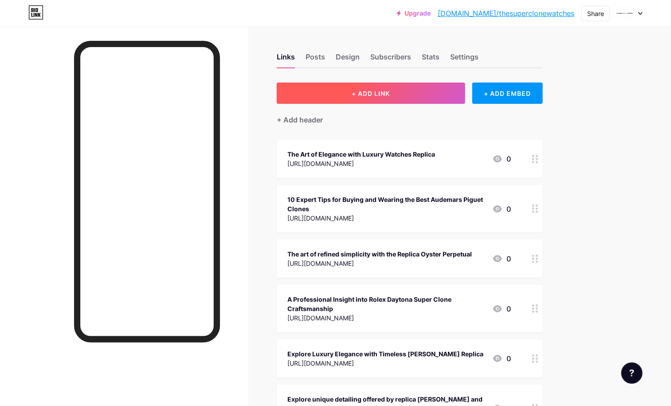 The width and height of the screenshot is (671, 406). Describe the element at coordinates (371, 93) in the screenshot. I see `span: + ADD LINK` at that location.